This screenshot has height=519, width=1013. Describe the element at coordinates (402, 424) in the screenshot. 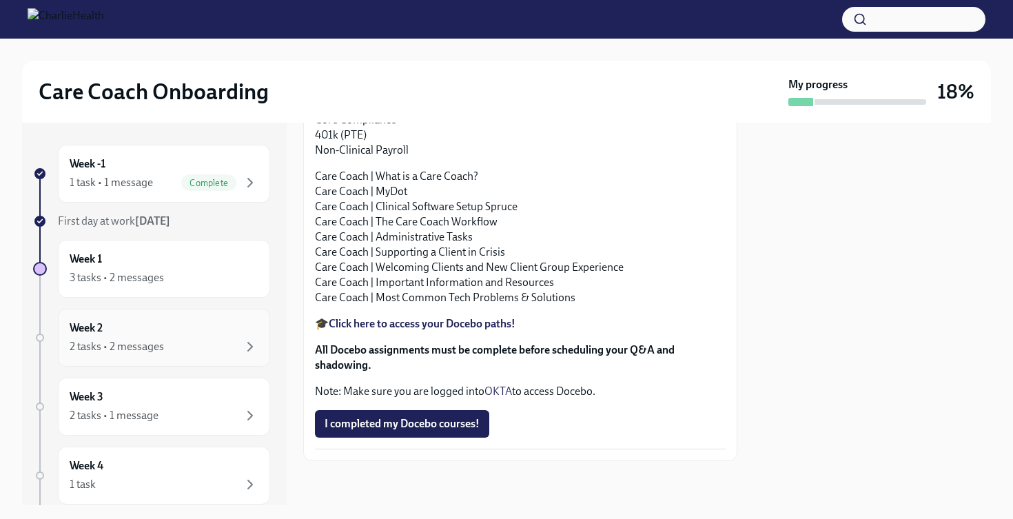

I see `button: I completed my Docebo courses!` at that location.